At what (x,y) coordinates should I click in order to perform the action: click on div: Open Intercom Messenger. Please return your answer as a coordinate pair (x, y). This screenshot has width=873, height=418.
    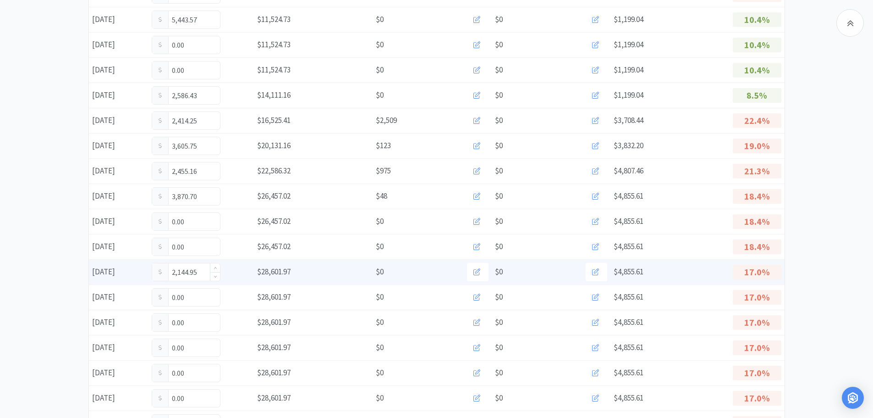
    Looking at the image, I should click on (853, 397).